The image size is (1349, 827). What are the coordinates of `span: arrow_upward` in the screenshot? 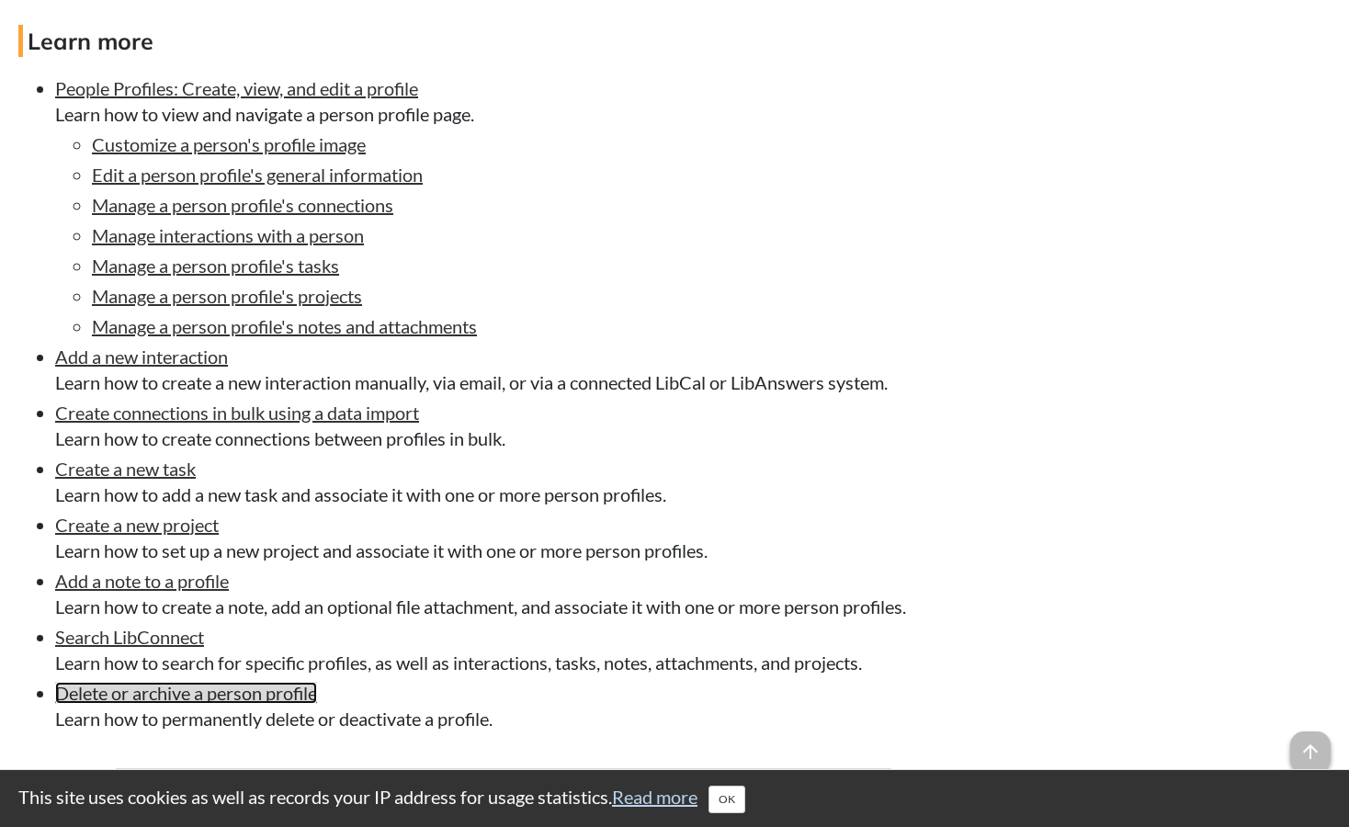 It's located at (1310, 751).